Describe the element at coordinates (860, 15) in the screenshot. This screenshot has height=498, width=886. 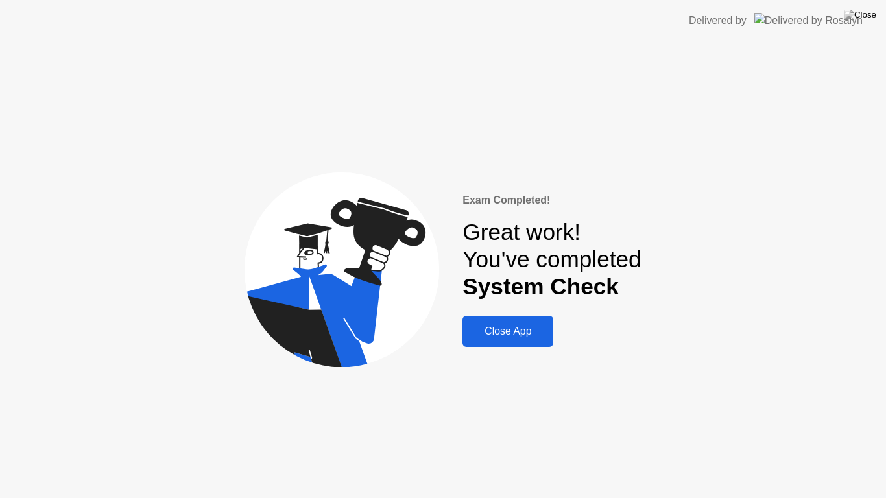
I see `img: Close` at that location.